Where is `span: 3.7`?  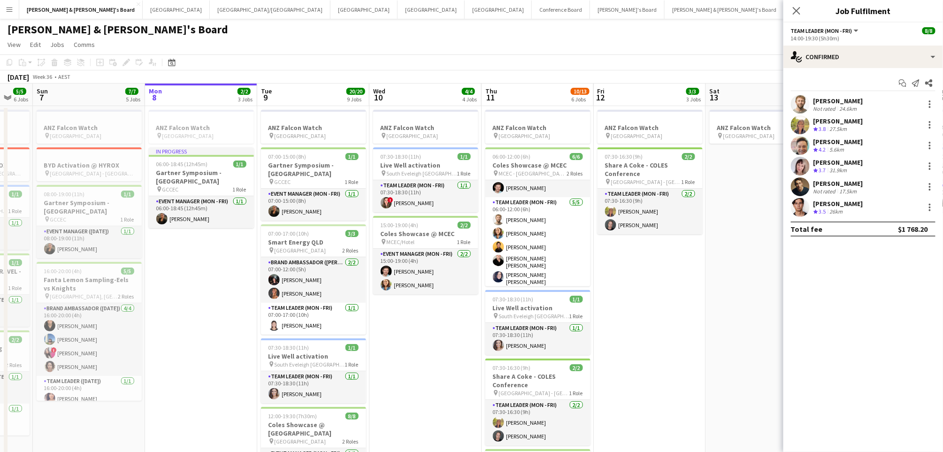 span: 3.7 is located at coordinates (823, 170).